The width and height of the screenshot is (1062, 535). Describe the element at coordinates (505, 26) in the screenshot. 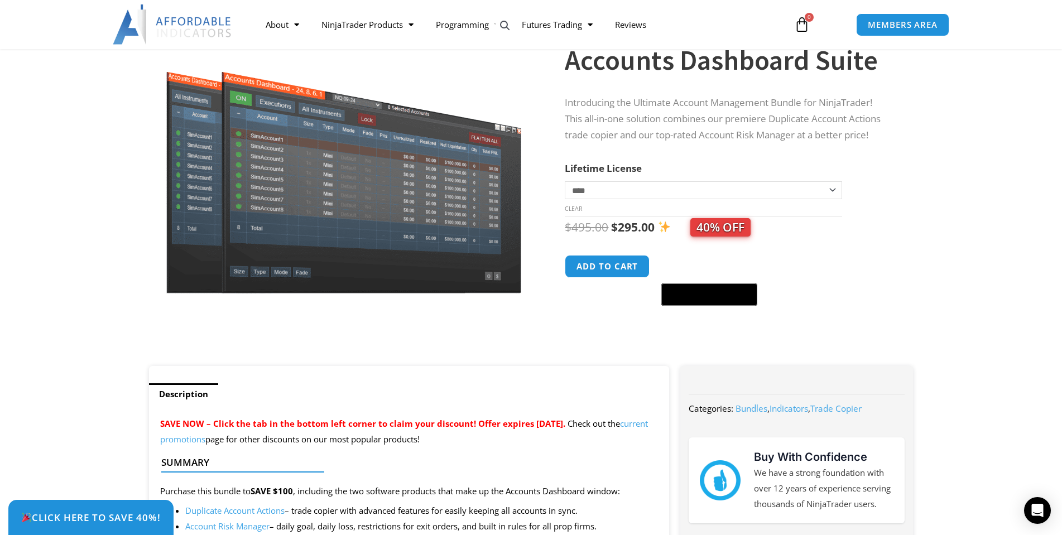

I see `a: View full-screen image gallery` at that location.